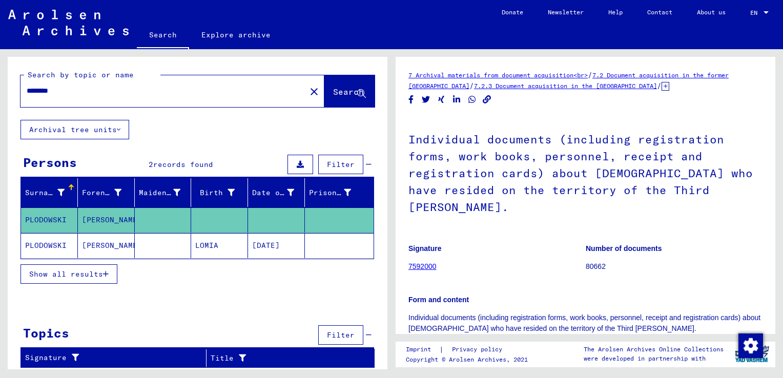 The height and width of the screenshot is (378, 783). I want to click on button: Copy link, so click(487, 99).